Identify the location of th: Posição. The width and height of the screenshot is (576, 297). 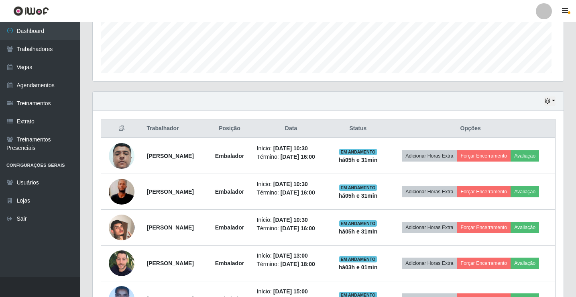
(229, 128).